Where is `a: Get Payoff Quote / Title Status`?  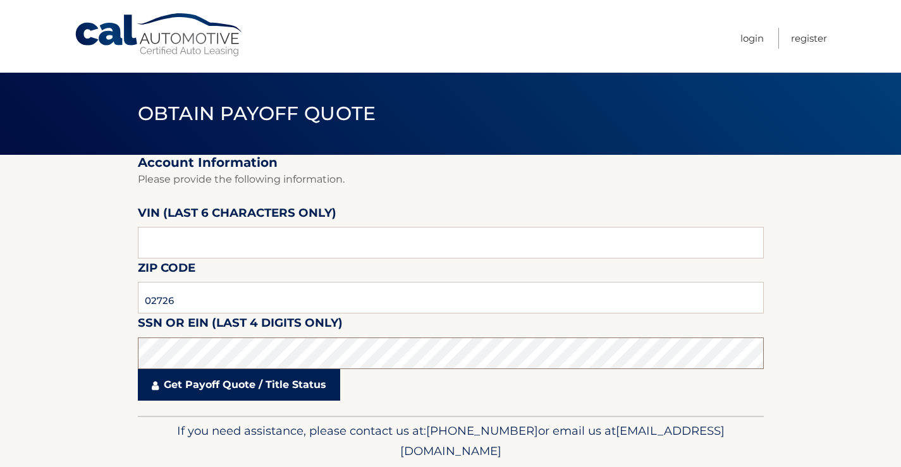 a: Get Payoff Quote / Title Status is located at coordinates (239, 385).